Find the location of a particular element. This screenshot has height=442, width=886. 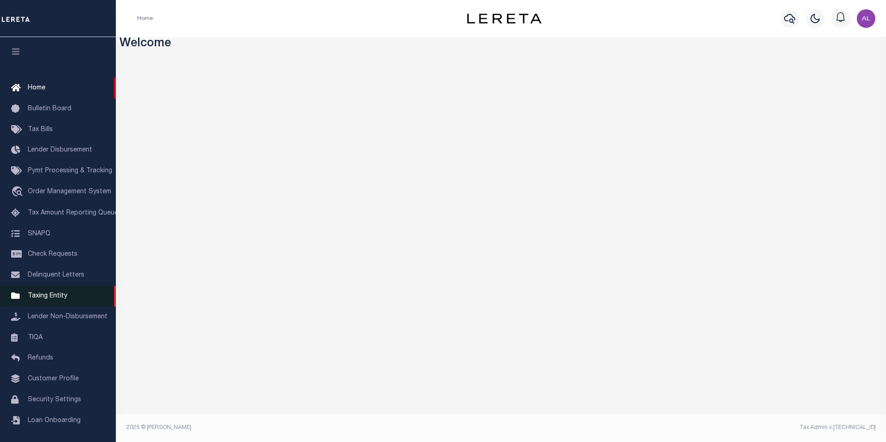

span: Security Settings is located at coordinates (54, 400).